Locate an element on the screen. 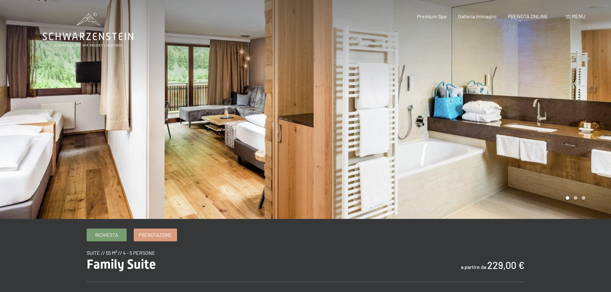 The height and width of the screenshot is (292, 611). a: Richiesta is located at coordinates (106, 235).